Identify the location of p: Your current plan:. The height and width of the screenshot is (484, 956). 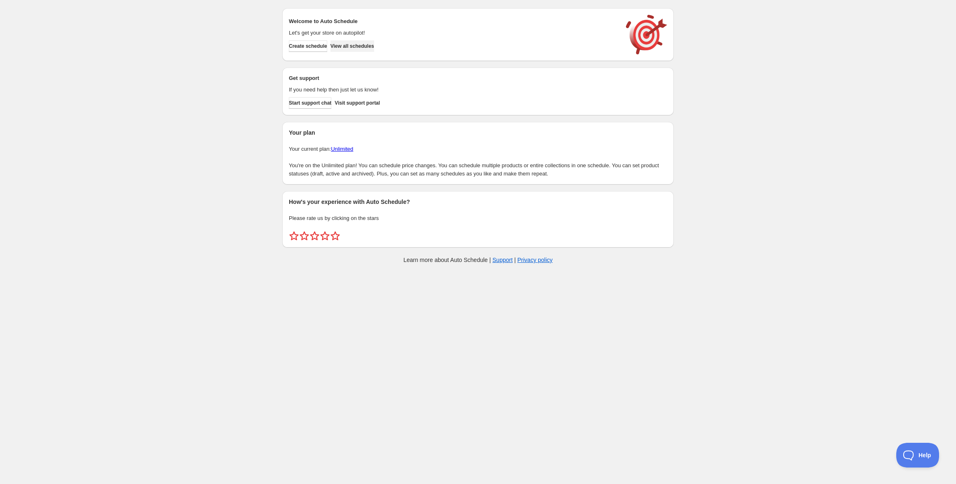
(478, 149).